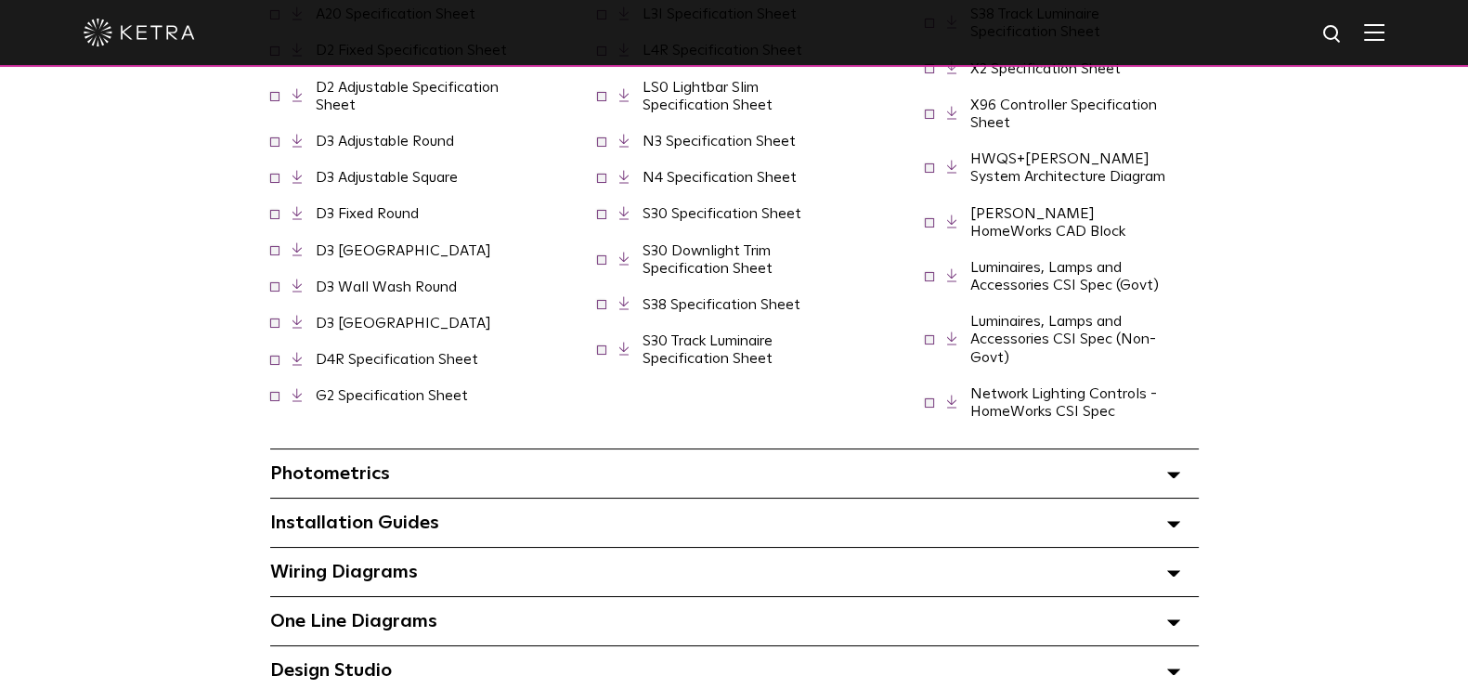 The image size is (1468, 689). Describe the element at coordinates (139, 32) in the screenshot. I see `img: ketra-logo-2019-white` at that location.